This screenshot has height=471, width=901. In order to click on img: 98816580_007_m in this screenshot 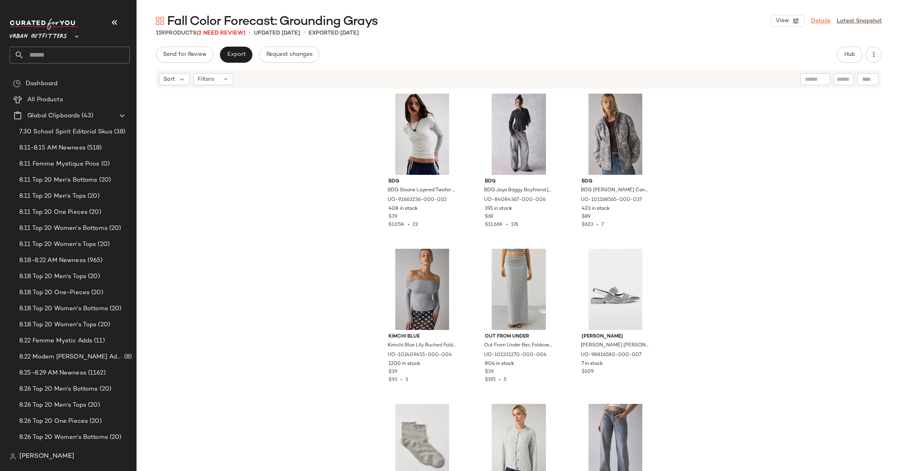, I will do `click(615, 289)`.